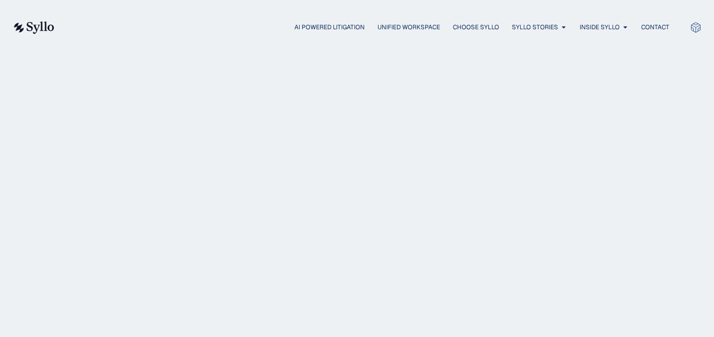 This screenshot has height=337, width=714. I want to click on div: Menu Toggle, so click(372, 27).